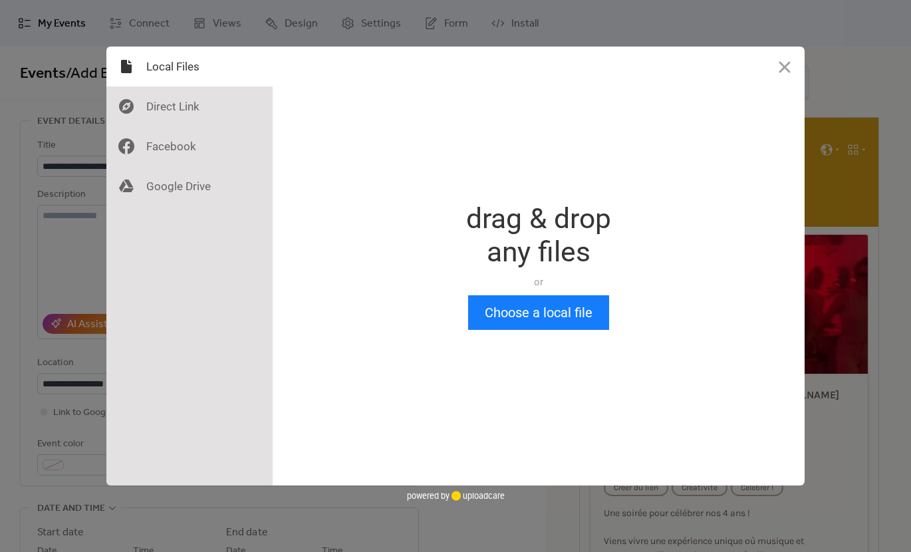 This screenshot has height=552, width=911. What do you see at coordinates (539, 235) in the screenshot?
I see `div: drag & drop any files` at bounding box center [539, 235].